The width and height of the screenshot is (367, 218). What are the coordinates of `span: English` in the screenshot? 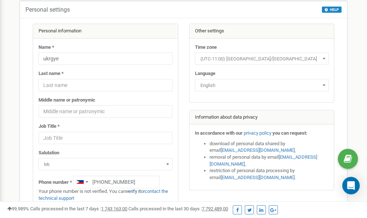 It's located at (262, 85).